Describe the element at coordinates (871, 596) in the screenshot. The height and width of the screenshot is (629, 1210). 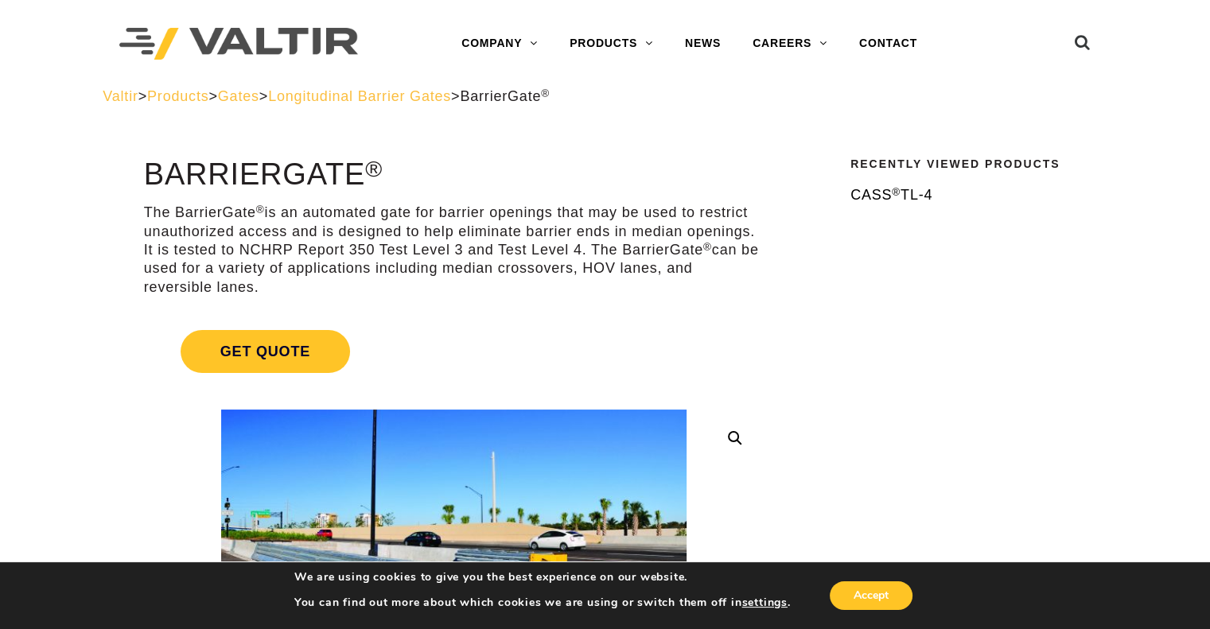
I see `button: Accept` at that location.